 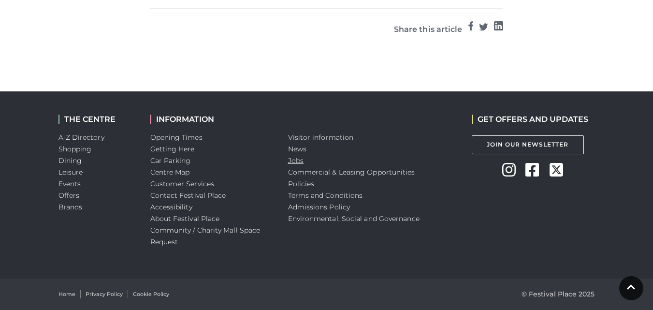 What do you see at coordinates (325, 195) in the screenshot?
I see `a: Terms and Conditions` at bounding box center [325, 195].